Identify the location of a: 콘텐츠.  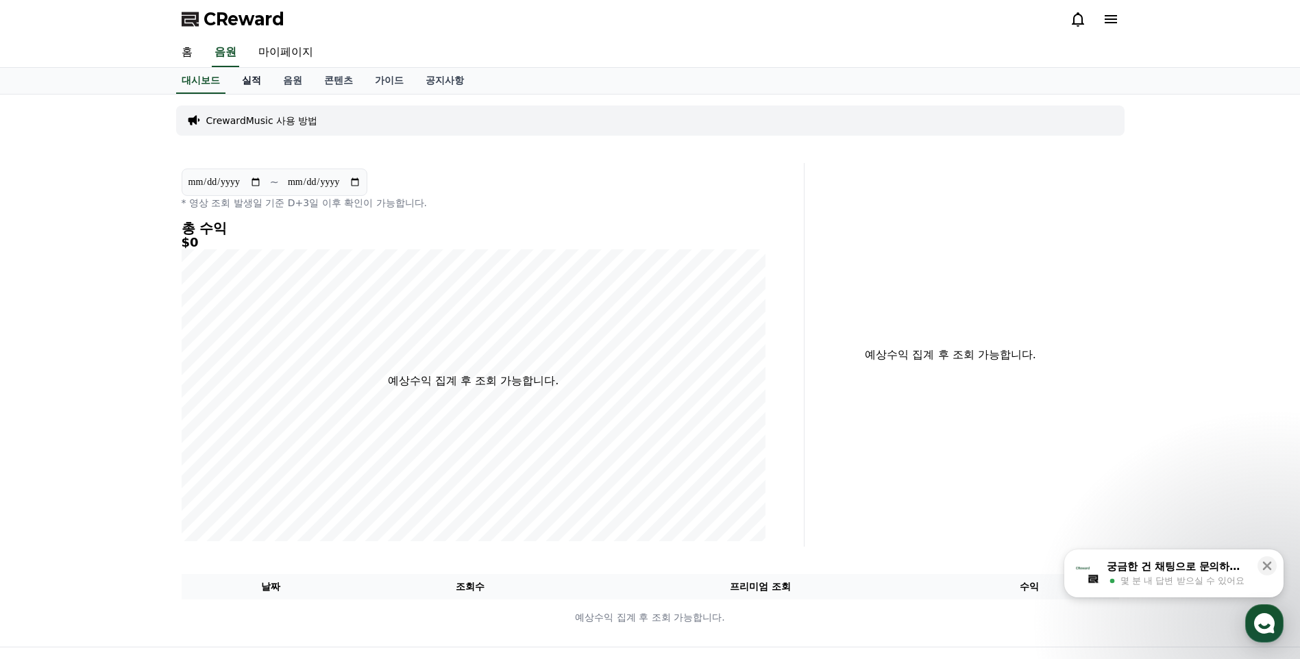
(339, 81).